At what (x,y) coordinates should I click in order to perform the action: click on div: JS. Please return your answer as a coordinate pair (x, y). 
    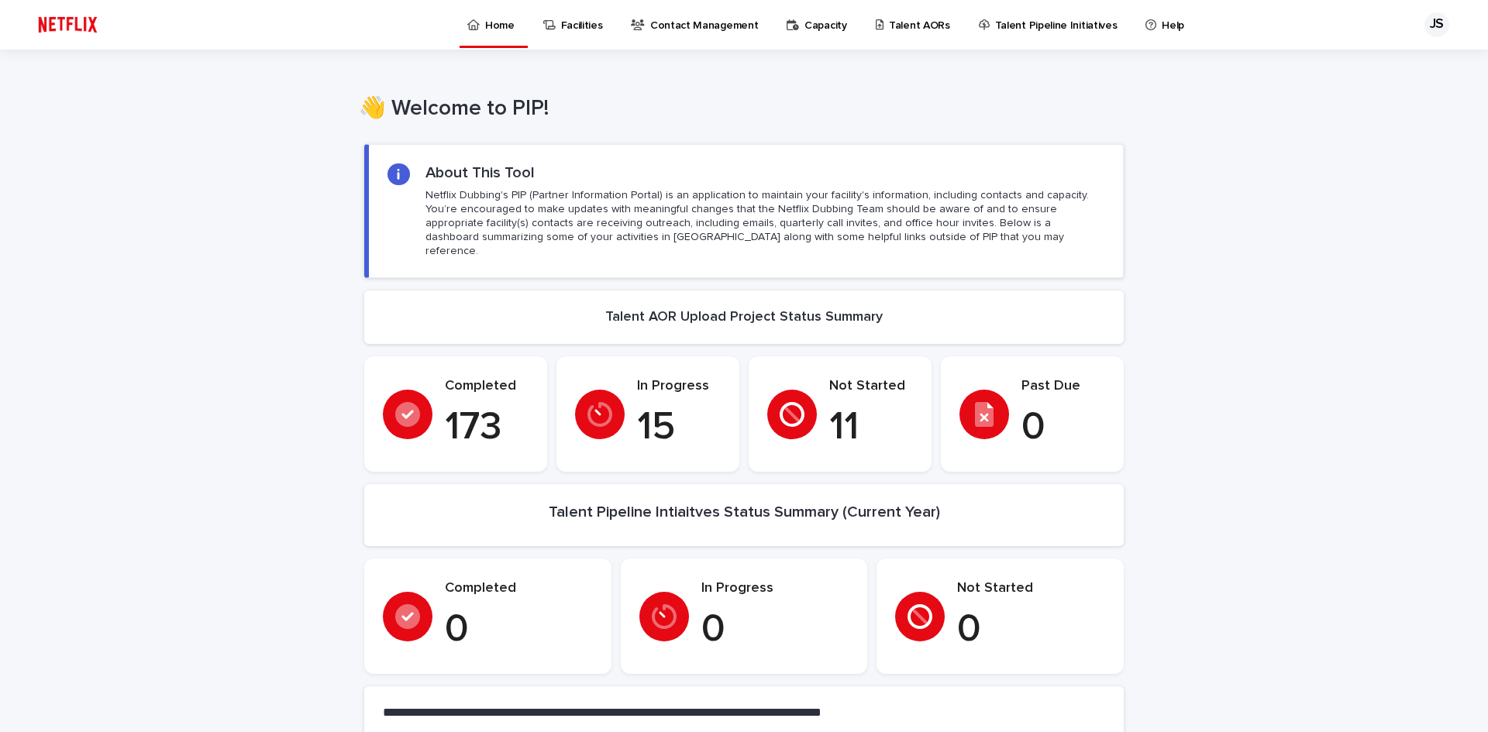
    Looking at the image, I should click on (1437, 25).